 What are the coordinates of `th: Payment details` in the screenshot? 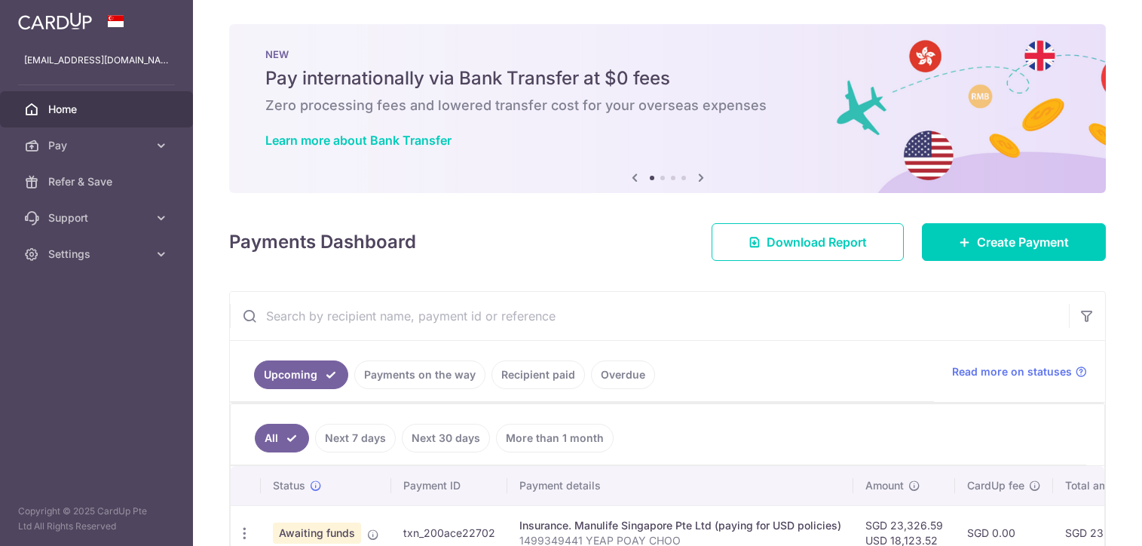 It's located at (680, 485).